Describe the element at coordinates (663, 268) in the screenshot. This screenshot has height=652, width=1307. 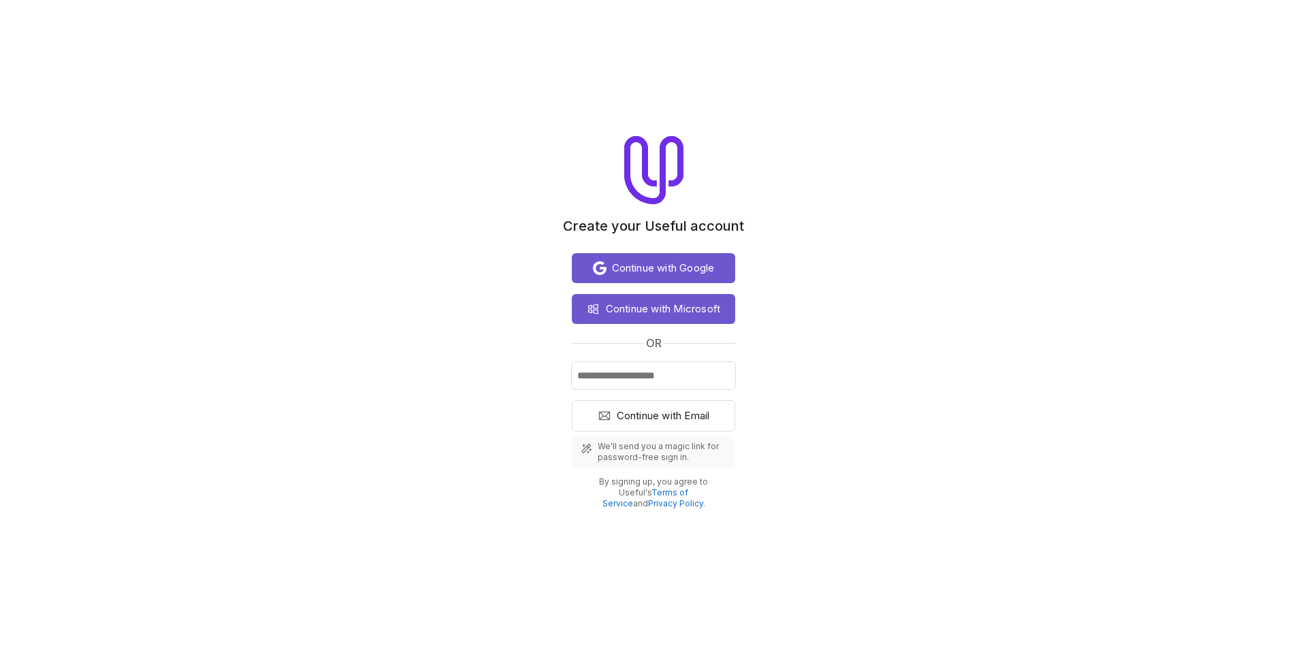
I see `span: Continue with Google` at that location.